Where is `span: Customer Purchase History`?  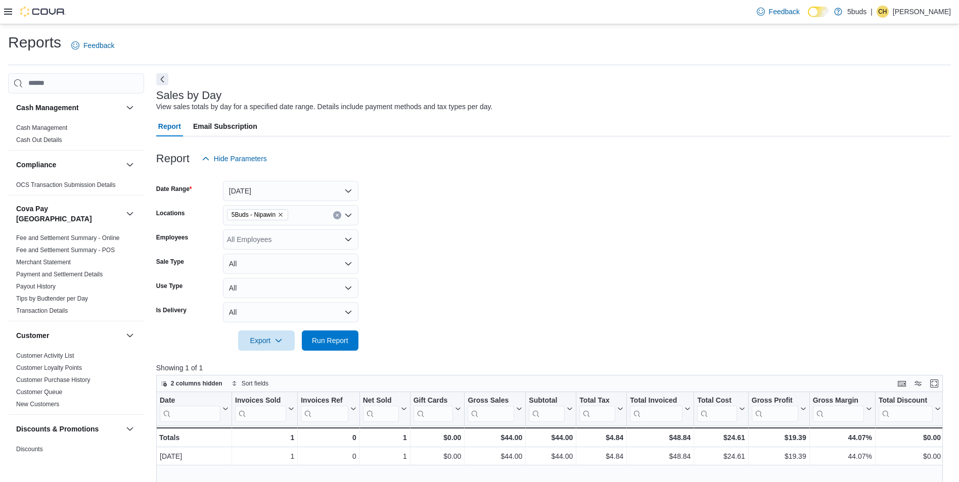 span: Customer Purchase History is located at coordinates (53, 380).